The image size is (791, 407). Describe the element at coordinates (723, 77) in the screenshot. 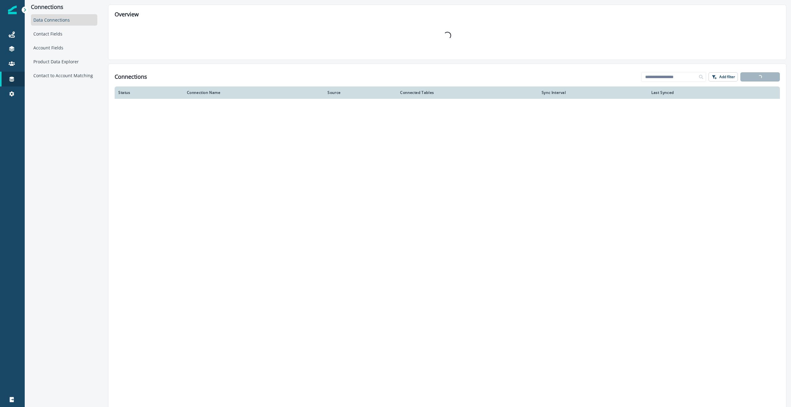

I see `button: Add filter` at that location.